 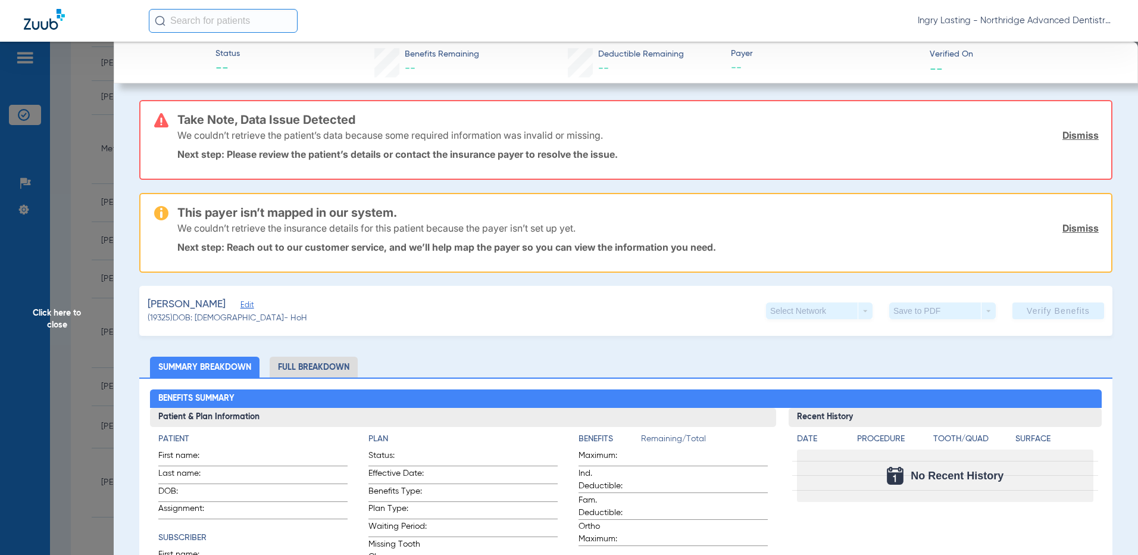 I want to click on span: DOB:, so click(x=187, y=493).